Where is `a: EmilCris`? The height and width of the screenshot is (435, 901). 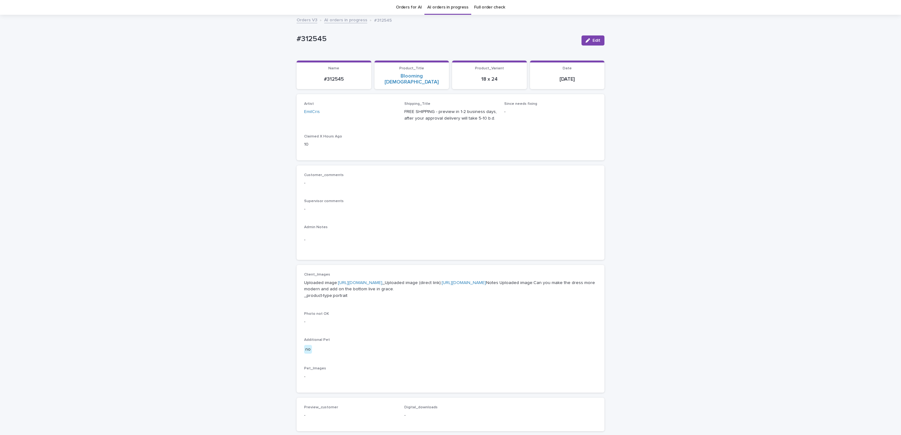
a: EmilCris is located at coordinates (312, 112).